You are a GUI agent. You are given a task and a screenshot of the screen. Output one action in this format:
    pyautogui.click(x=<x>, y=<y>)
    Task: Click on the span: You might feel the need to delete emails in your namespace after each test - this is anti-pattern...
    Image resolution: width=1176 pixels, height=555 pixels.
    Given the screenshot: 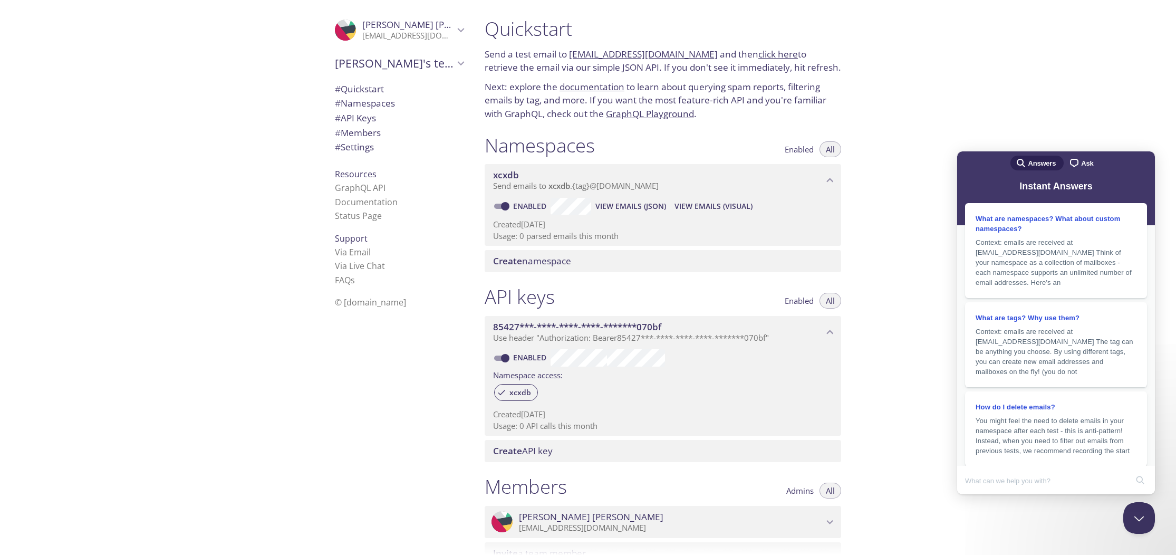 What is the action you would take?
    pyautogui.click(x=95, y=284)
    